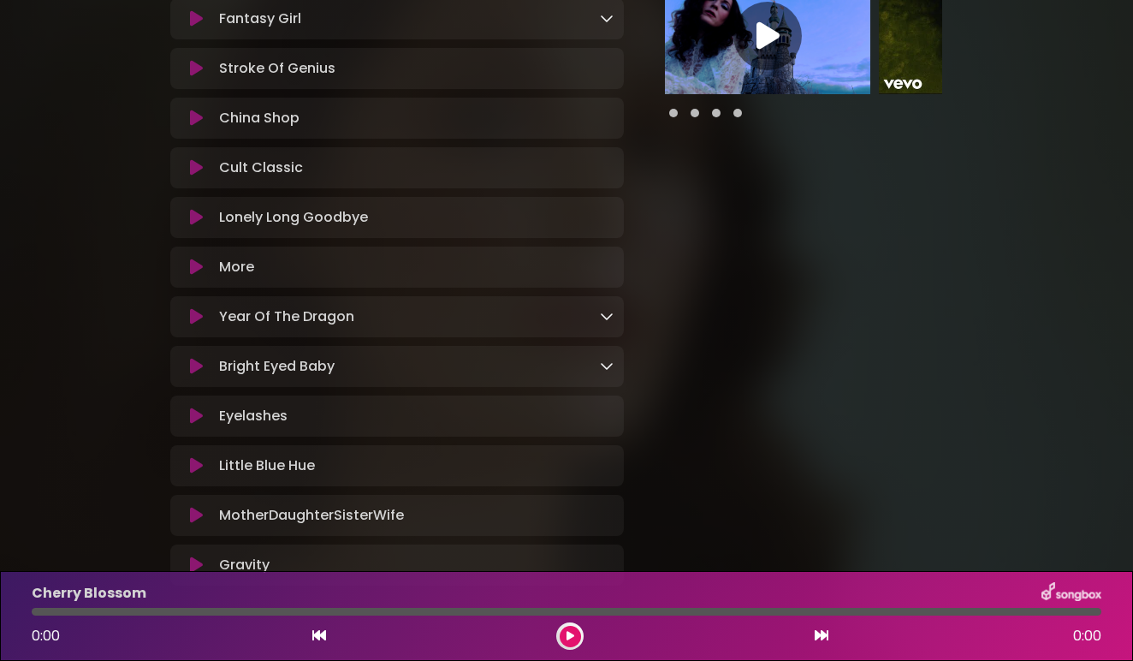 Image resolution: width=1133 pixels, height=661 pixels. What do you see at coordinates (294, 217) in the screenshot?
I see `p: Lonely Long Goodbye` at bounding box center [294, 217].